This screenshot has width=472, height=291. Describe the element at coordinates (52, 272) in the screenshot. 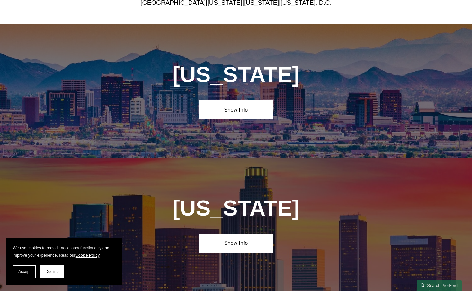

I see `button: Decline` at that location.